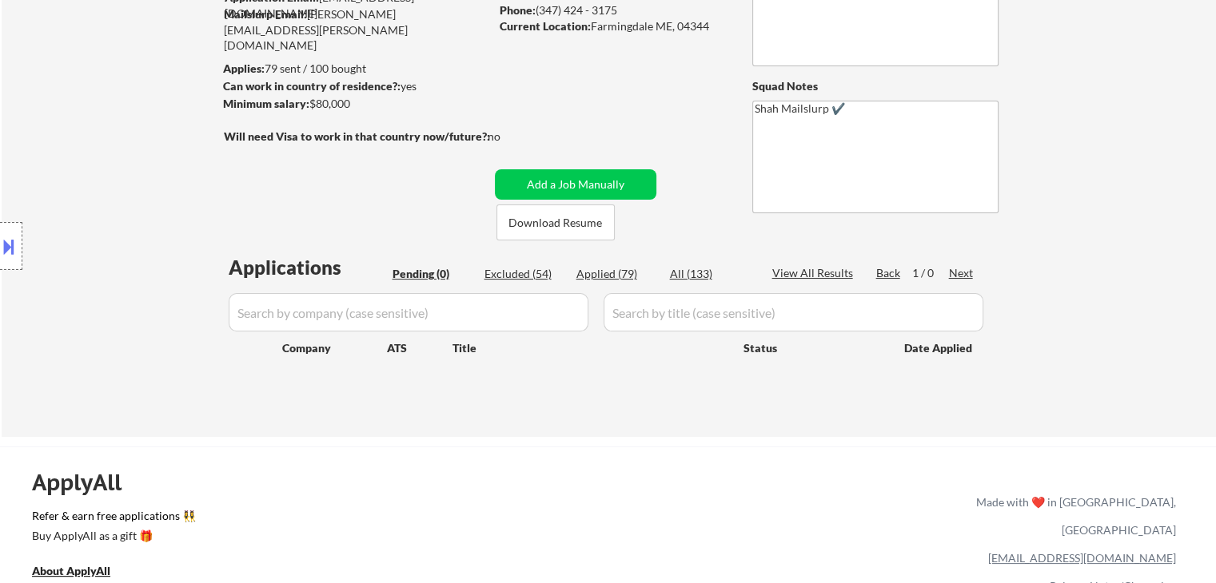 This screenshot has height=583, width=1216. I want to click on div: Applications, so click(308, 268).